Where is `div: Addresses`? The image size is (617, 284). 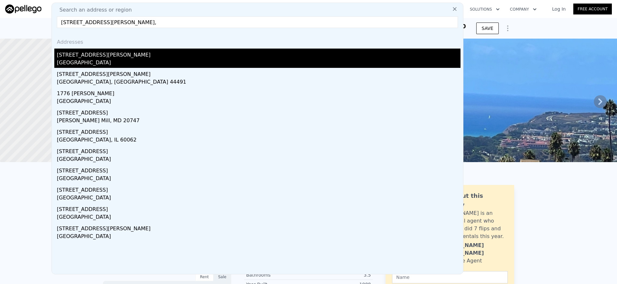 div: Addresses is located at coordinates (257, 41).